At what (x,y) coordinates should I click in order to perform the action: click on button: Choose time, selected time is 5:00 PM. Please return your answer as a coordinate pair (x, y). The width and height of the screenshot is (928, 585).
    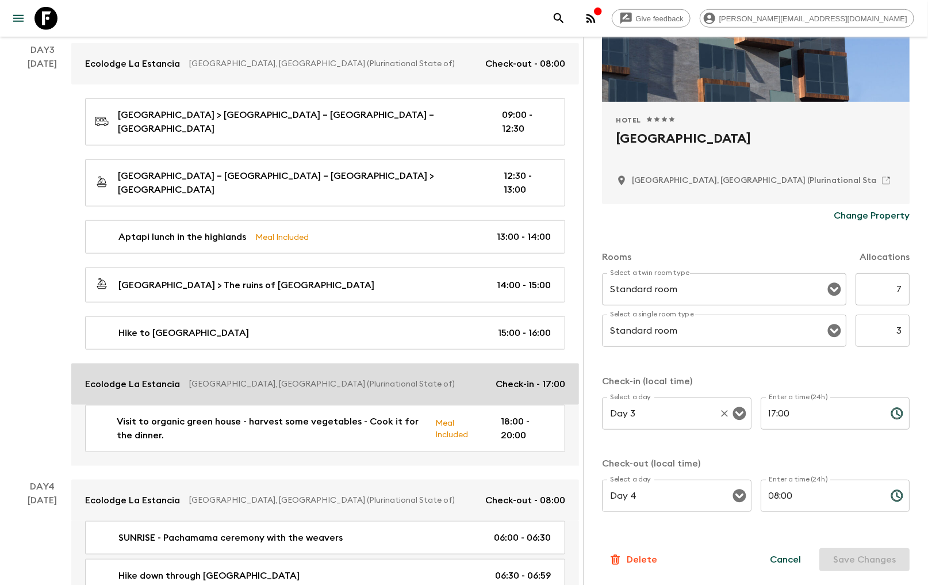
    Looking at the image, I should click on (897, 413).